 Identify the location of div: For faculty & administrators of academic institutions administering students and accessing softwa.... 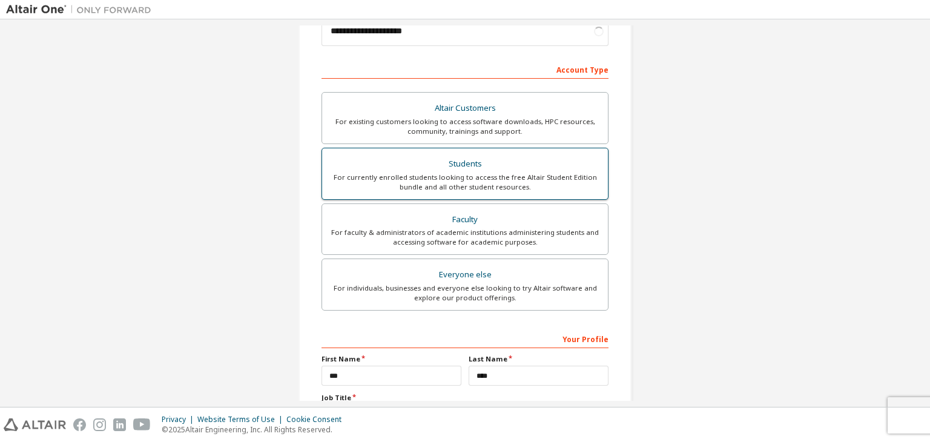
(465, 237).